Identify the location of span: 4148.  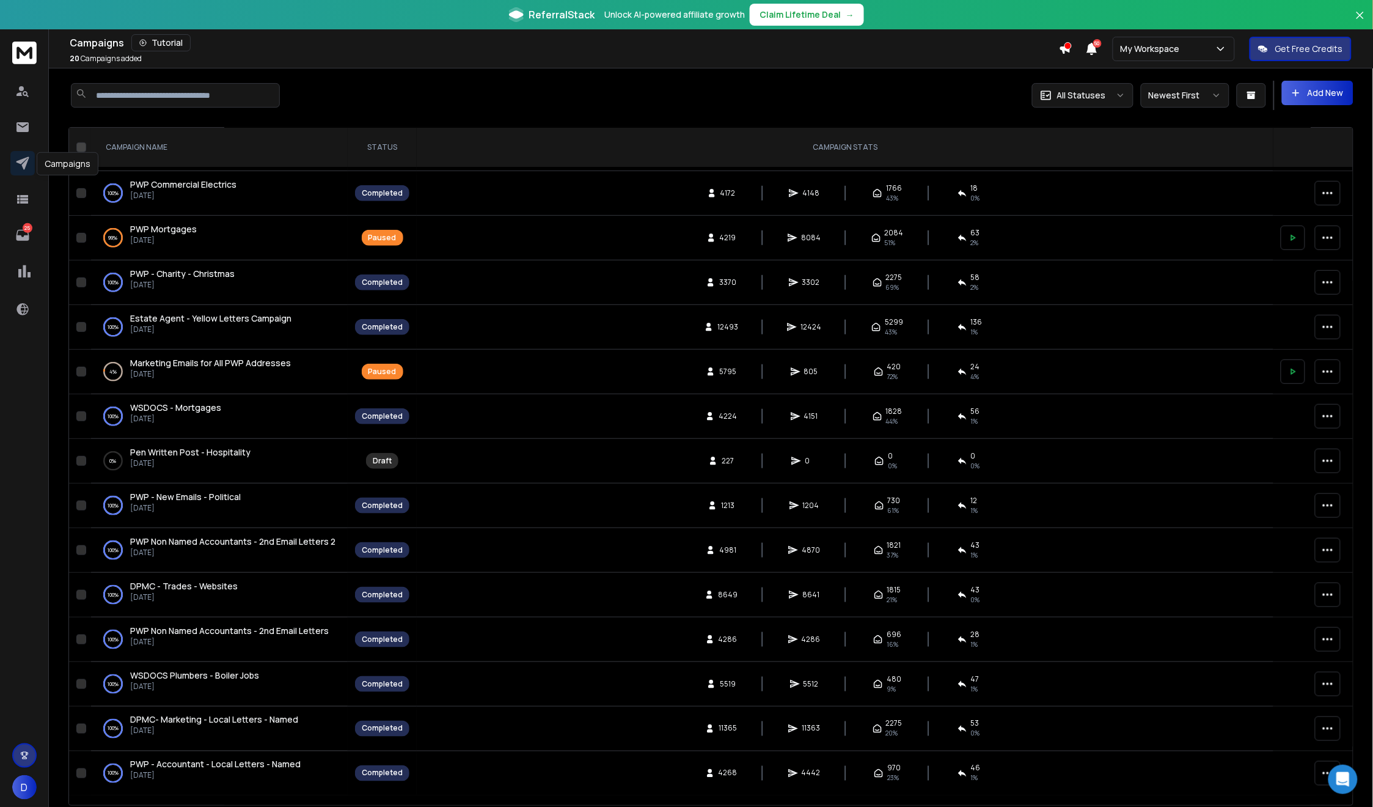
(811, 193).